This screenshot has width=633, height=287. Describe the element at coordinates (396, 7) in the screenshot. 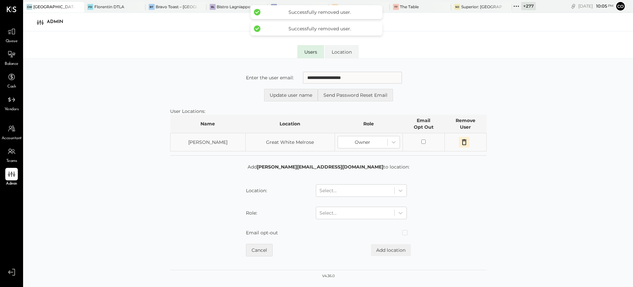

I see `div: TT` at that location.